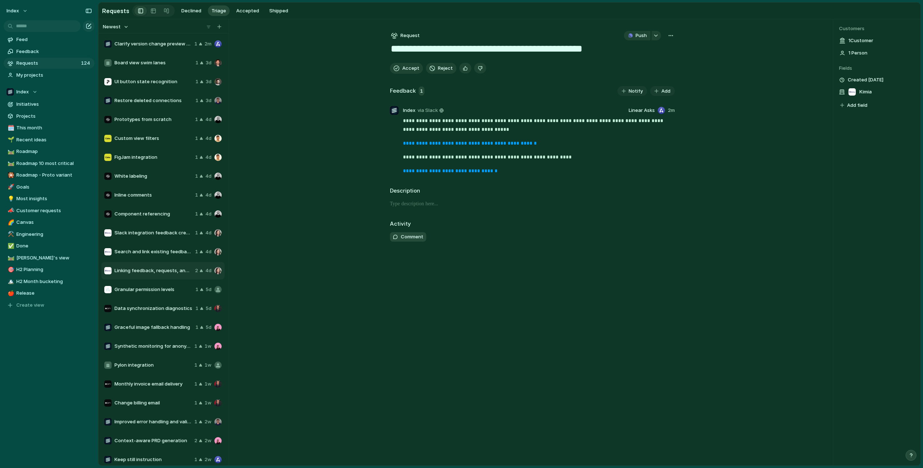 Image resolution: width=923 pixels, height=468 pixels. Describe the element at coordinates (153, 346) in the screenshot. I see `span: Synthetic monitoring for anonymous view` at that location.